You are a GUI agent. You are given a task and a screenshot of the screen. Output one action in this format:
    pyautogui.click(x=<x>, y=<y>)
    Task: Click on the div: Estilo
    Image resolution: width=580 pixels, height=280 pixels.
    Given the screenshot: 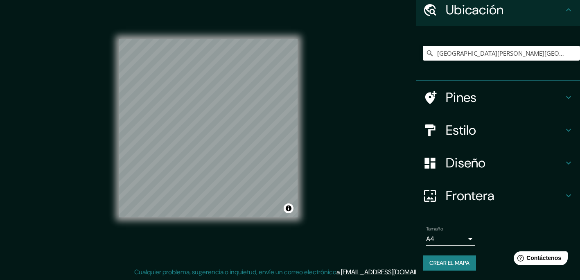 What is the action you would take?
    pyautogui.click(x=498, y=130)
    